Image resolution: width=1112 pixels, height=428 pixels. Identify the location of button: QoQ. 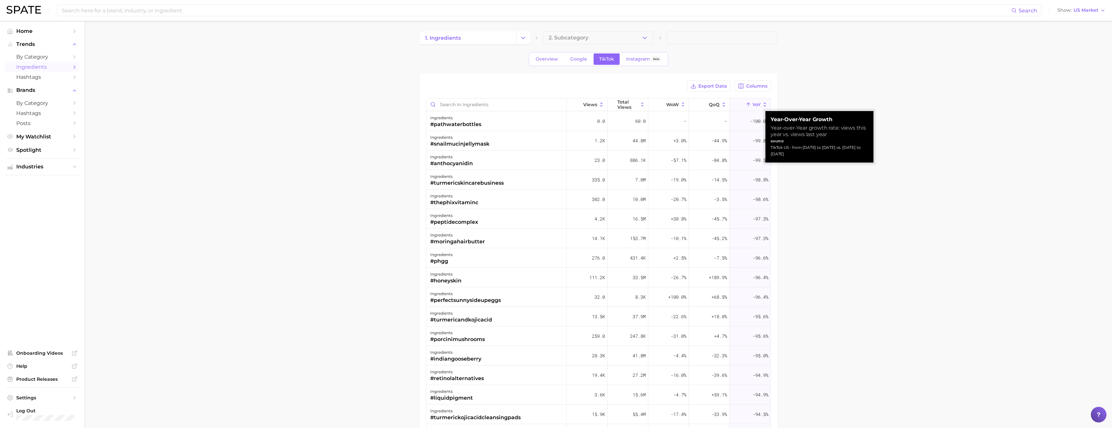
(709, 104).